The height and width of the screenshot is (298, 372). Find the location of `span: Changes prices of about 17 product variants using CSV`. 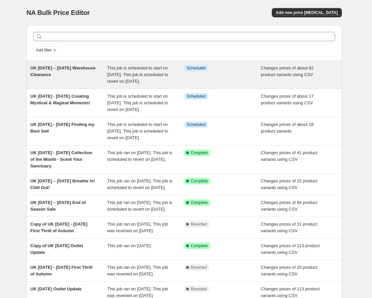

span: Changes prices of about 17 product variants using CSV is located at coordinates (287, 99).